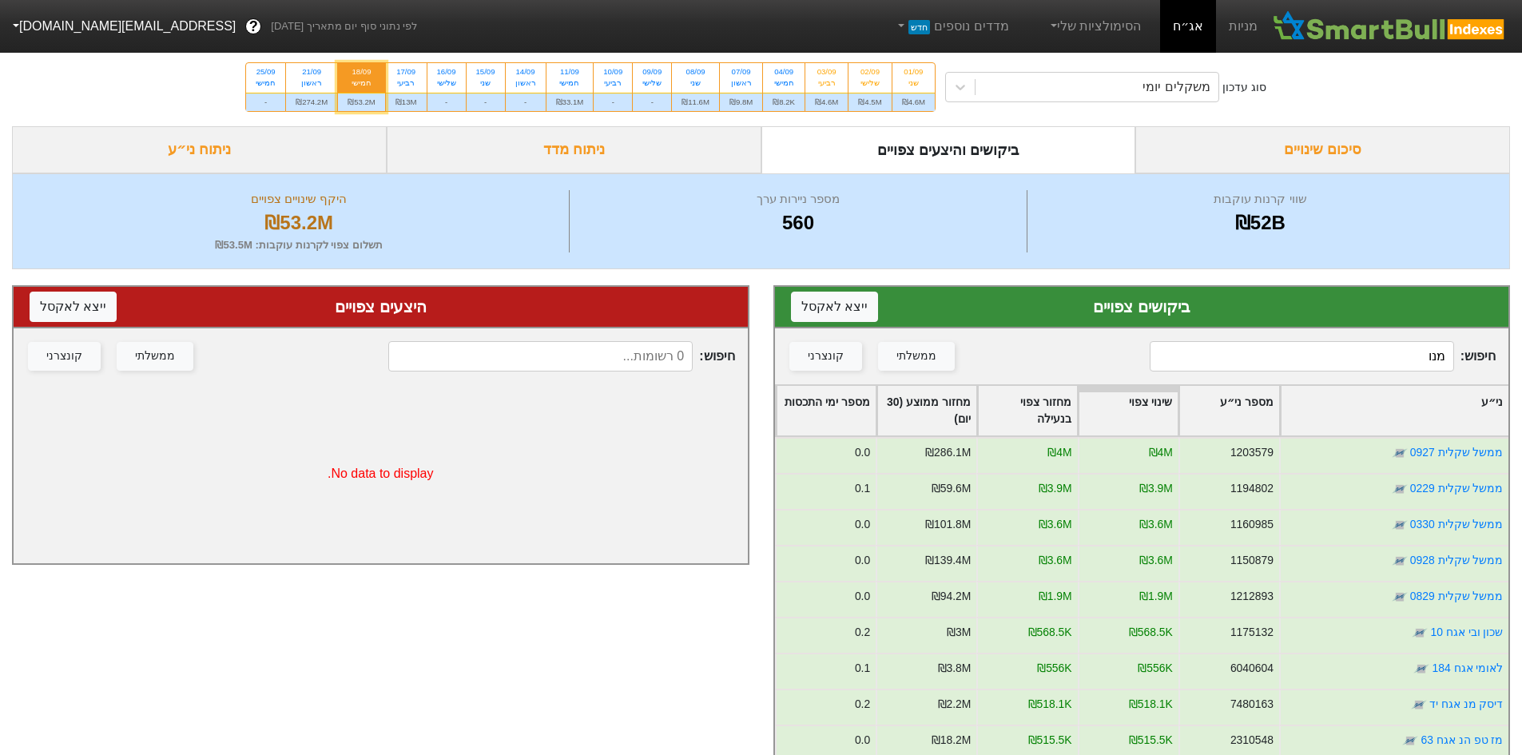 Image resolution: width=1522 pixels, height=755 pixels. I want to click on div: ₪11.6M, so click(695, 101).